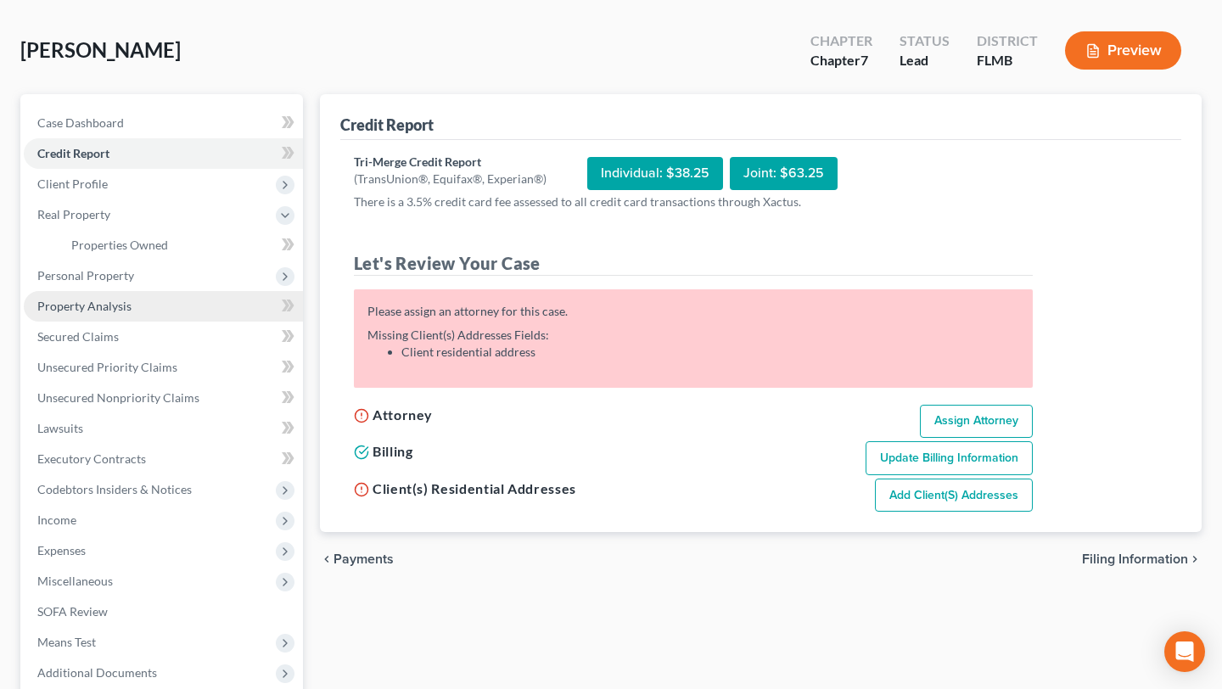 This screenshot has height=689, width=1222. Describe the element at coordinates (61, 550) in the screenshot. I see `span: Expenses` at that location.